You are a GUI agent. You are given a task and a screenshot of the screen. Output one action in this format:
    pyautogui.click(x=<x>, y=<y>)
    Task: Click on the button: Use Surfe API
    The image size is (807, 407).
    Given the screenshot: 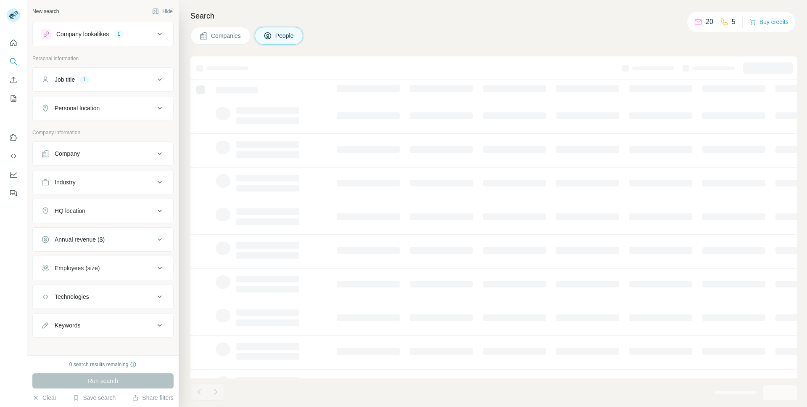 What is the action you would take?
    pyautogui.click(x=13, y=156)
    